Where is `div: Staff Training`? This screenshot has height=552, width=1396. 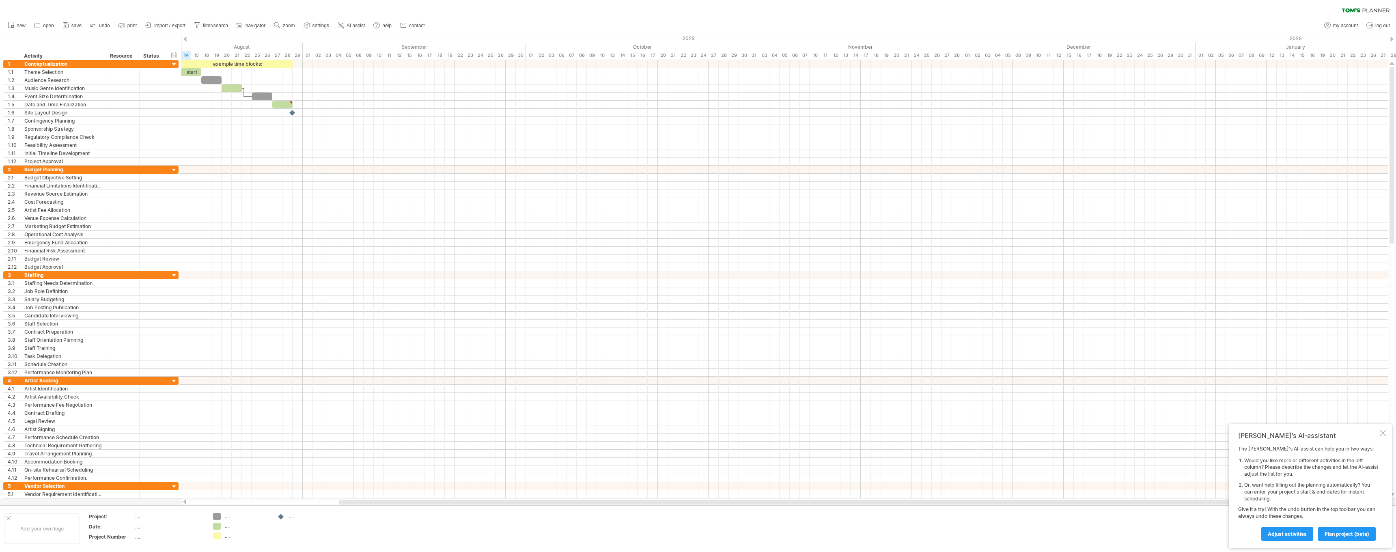 div: Staff Training is located at coordinates (63, 348).